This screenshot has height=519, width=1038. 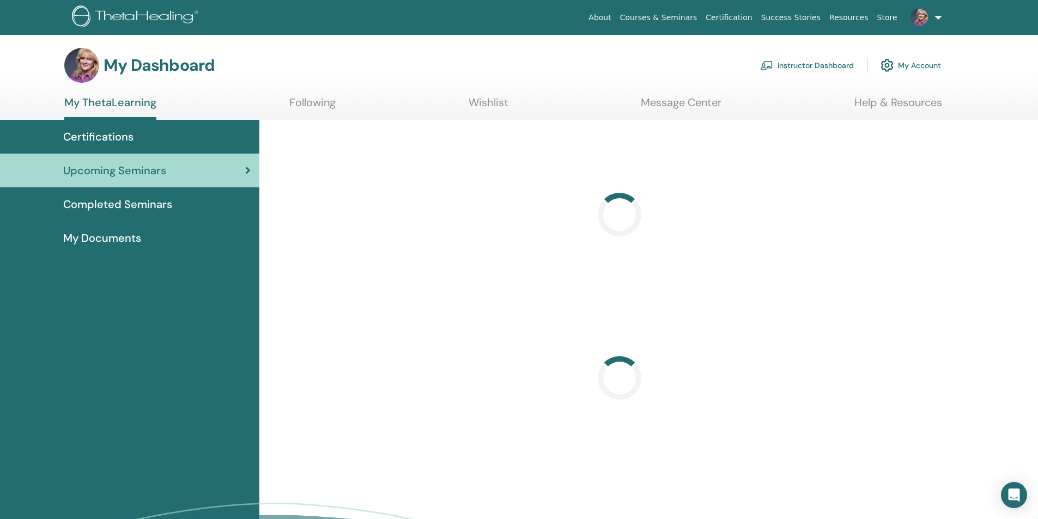 I want to click on a: Message Center, so click(x=681, y=106).